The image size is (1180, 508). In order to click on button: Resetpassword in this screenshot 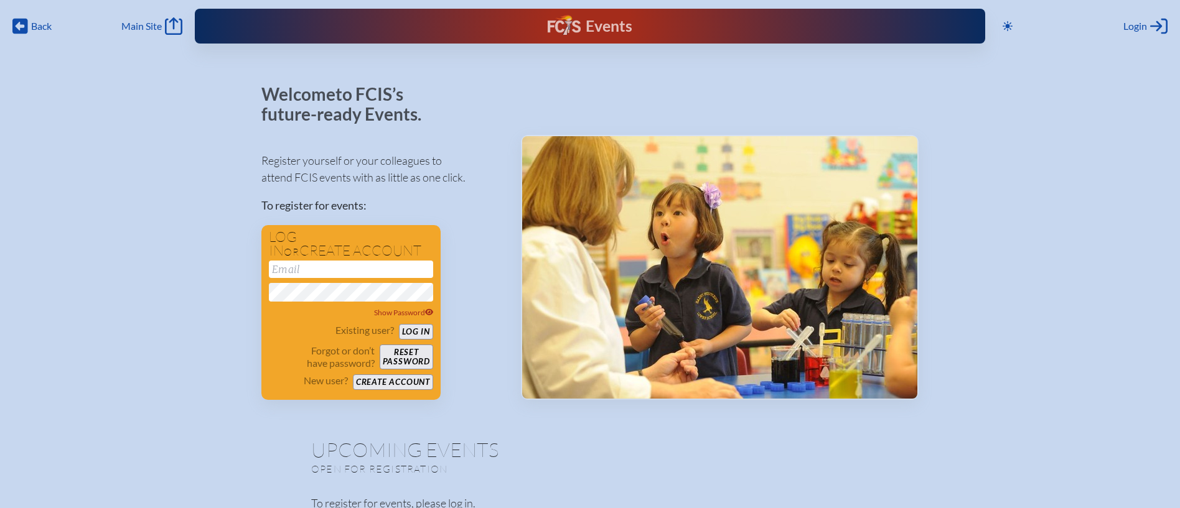, I will do `click(406, 357)`.